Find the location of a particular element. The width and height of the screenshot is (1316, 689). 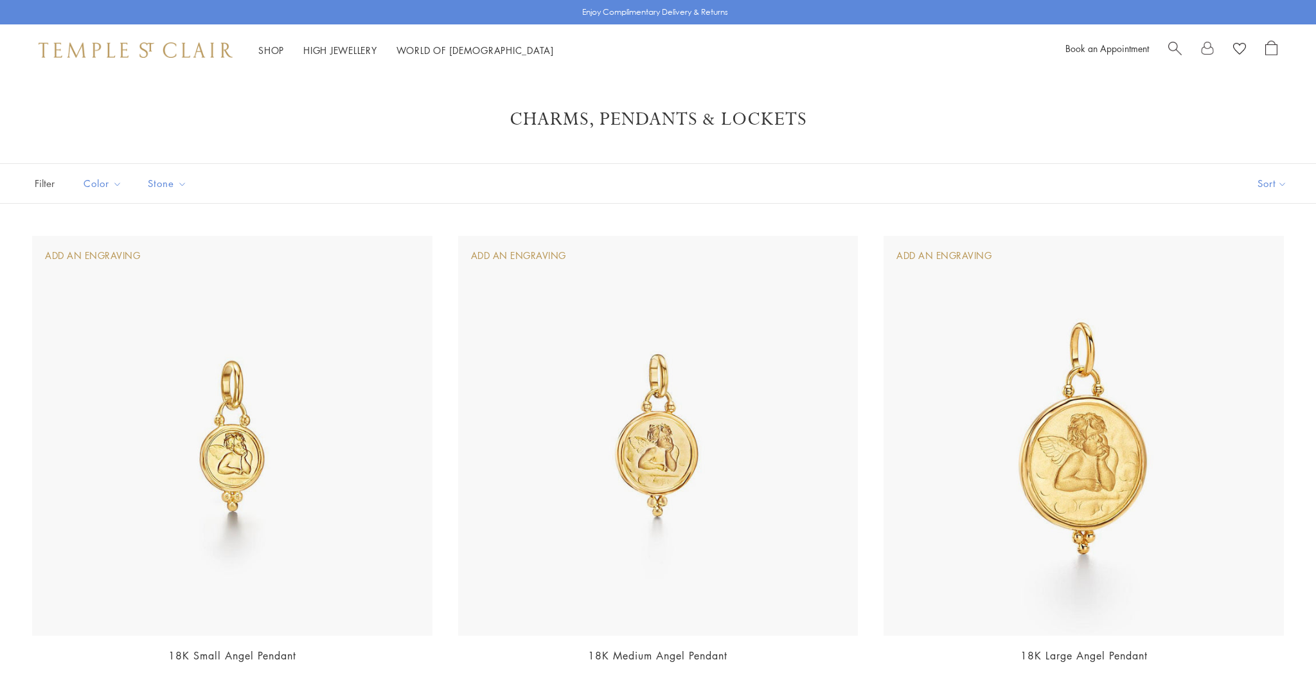

button: Show sort by is located at coordinates (1272, 183).